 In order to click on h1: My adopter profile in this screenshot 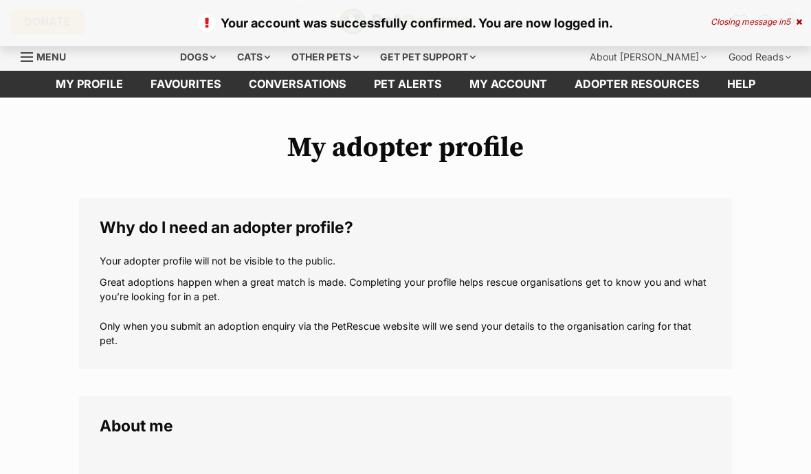, I will do `click(406, 148)`.